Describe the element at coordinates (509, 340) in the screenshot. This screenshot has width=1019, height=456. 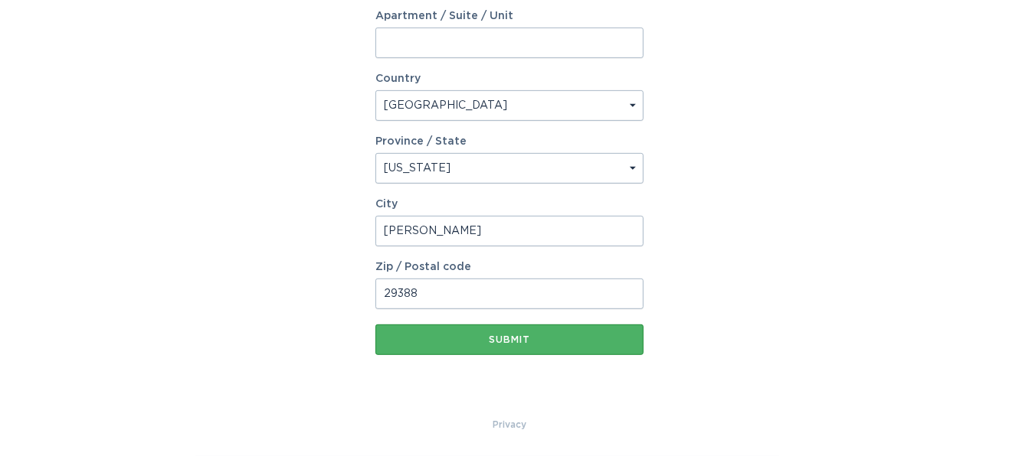
I see `button: Submit` at that location.